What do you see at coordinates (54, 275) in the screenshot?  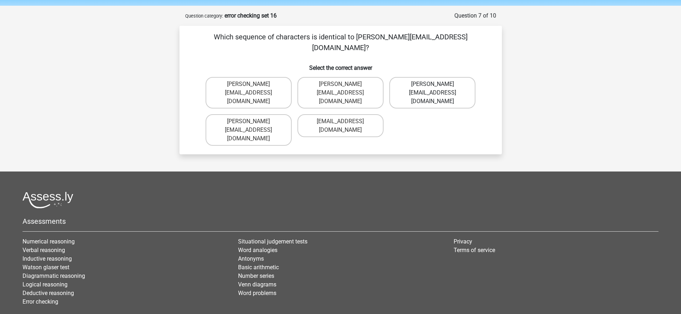 I see `a: Diagrammatic reasoning` at bounding box center [54, 275].